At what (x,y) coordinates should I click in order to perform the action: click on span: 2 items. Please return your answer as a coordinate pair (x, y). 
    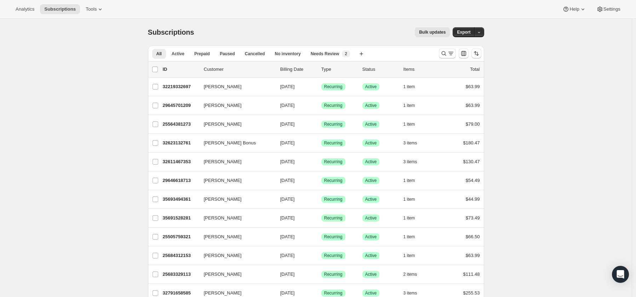
    Looking at the image, I should click on (410, 274).